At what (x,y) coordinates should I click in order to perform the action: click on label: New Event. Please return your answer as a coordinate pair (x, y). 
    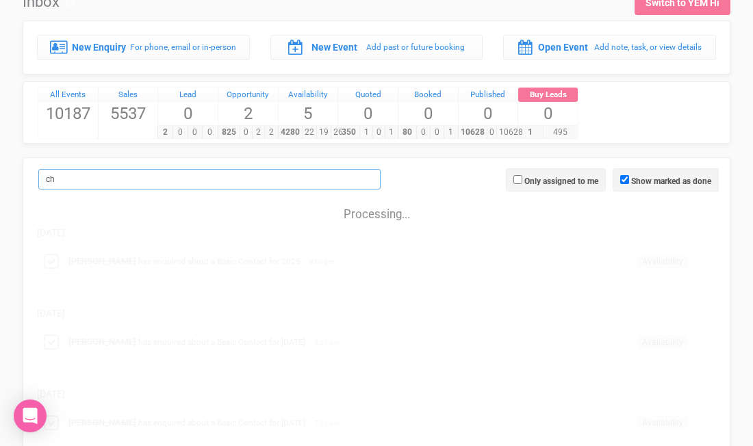
    Looking at the image, I should click on (334, 47).